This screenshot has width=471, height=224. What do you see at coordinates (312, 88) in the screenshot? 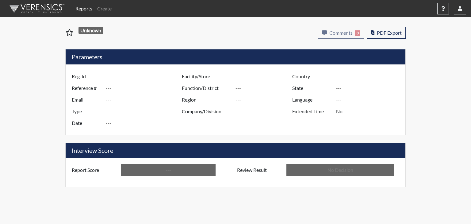
I see `label: State` at bounding box center [312, 88].